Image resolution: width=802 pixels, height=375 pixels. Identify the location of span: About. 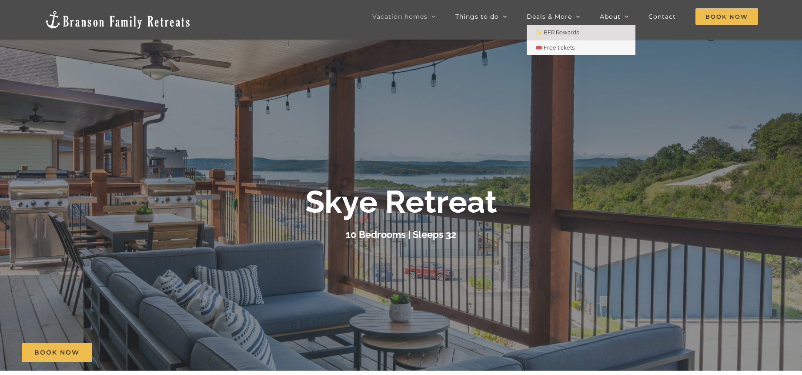
(610, 17).